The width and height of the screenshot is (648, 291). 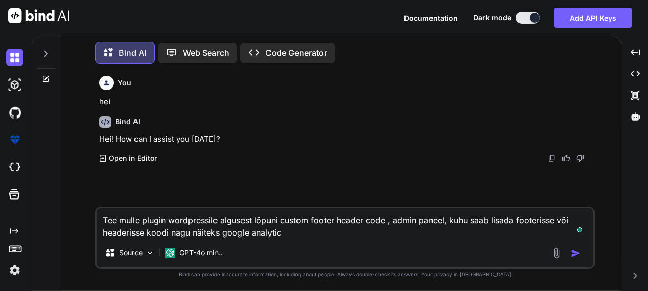 I want to click on span: Dark mode, so click(x=492, y=18).